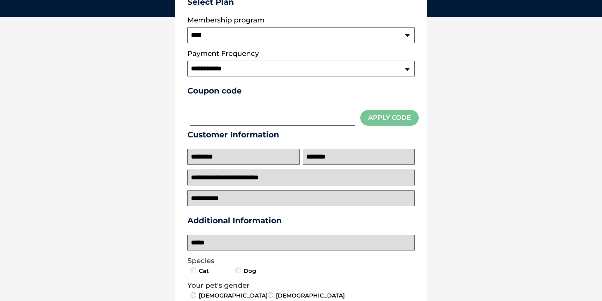  Describe the element at coordinates (301, 91) in the screenshot. I see `h3: Coupon code` at that location.